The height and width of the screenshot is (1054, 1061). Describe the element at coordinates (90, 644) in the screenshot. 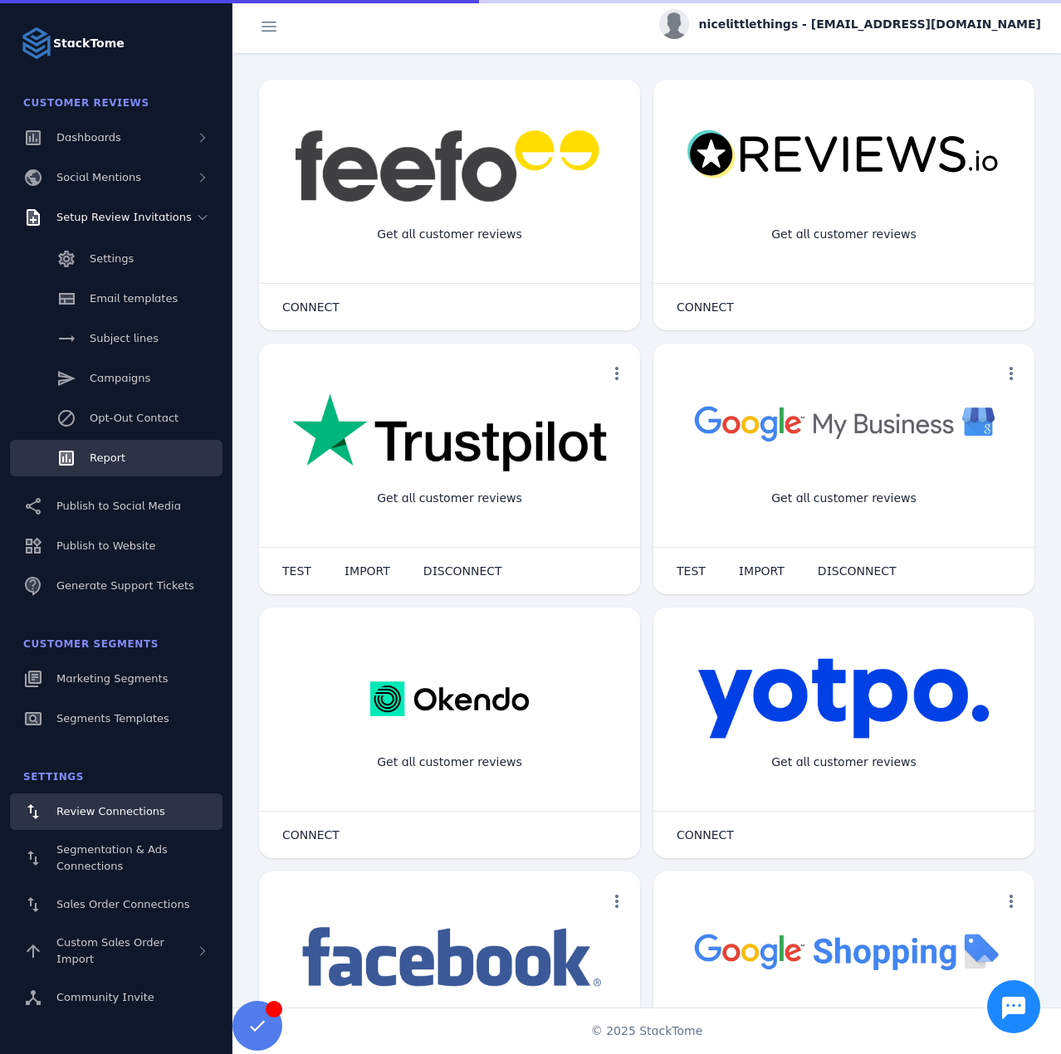

I see `span: Customer Segments` at that location.